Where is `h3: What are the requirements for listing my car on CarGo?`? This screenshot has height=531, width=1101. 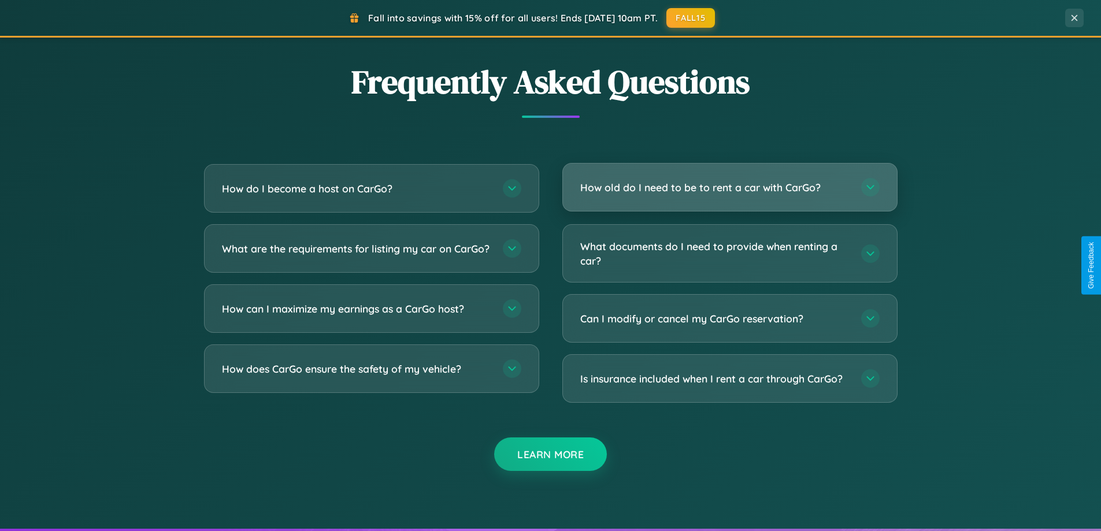
h3: What are the requirements for listing my car on CarGo? is located at coordinates (356, 248).